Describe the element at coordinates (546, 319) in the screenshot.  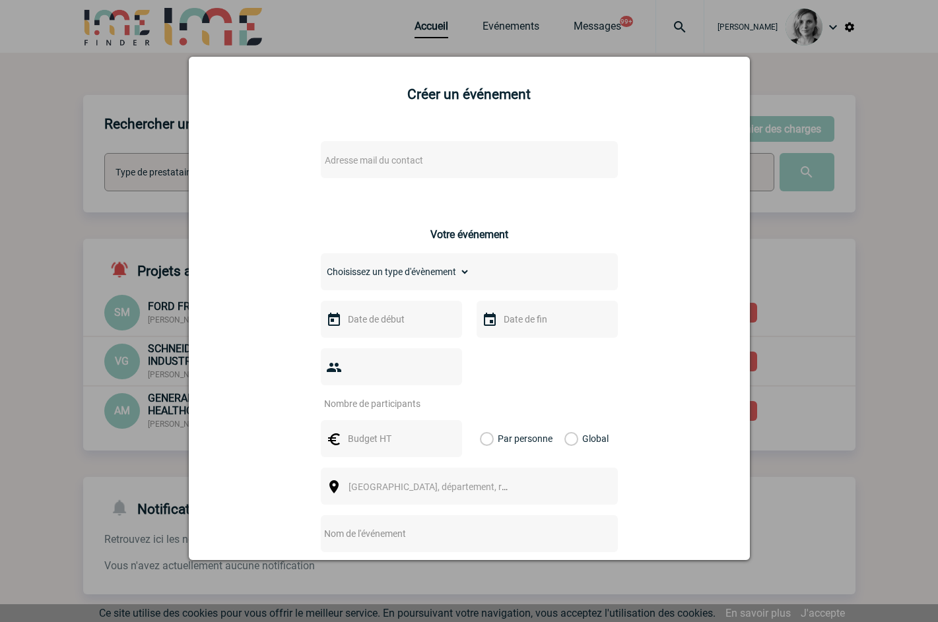
I see `input: Date de fin` at that location.